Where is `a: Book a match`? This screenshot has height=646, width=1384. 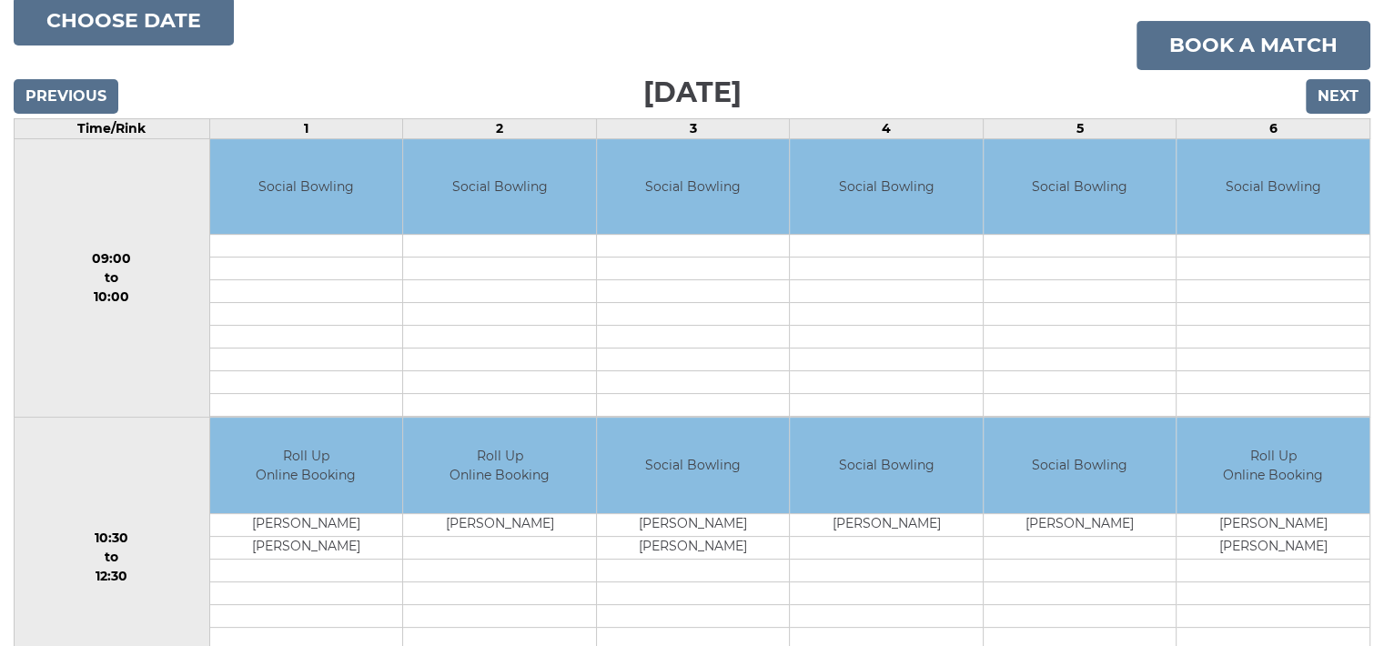
a: Book a match is located at coordinates (1253, 46).